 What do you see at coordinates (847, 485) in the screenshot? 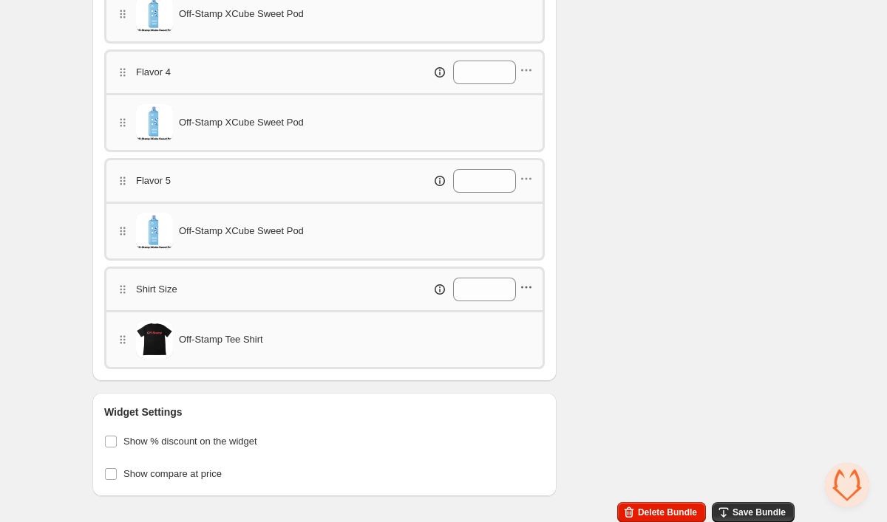
I see `a: Open chat` at bounding box center [847, 485].